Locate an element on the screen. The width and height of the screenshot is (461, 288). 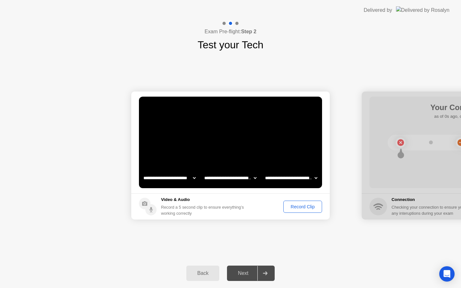
button: Back is located at coordinates (203, 274).